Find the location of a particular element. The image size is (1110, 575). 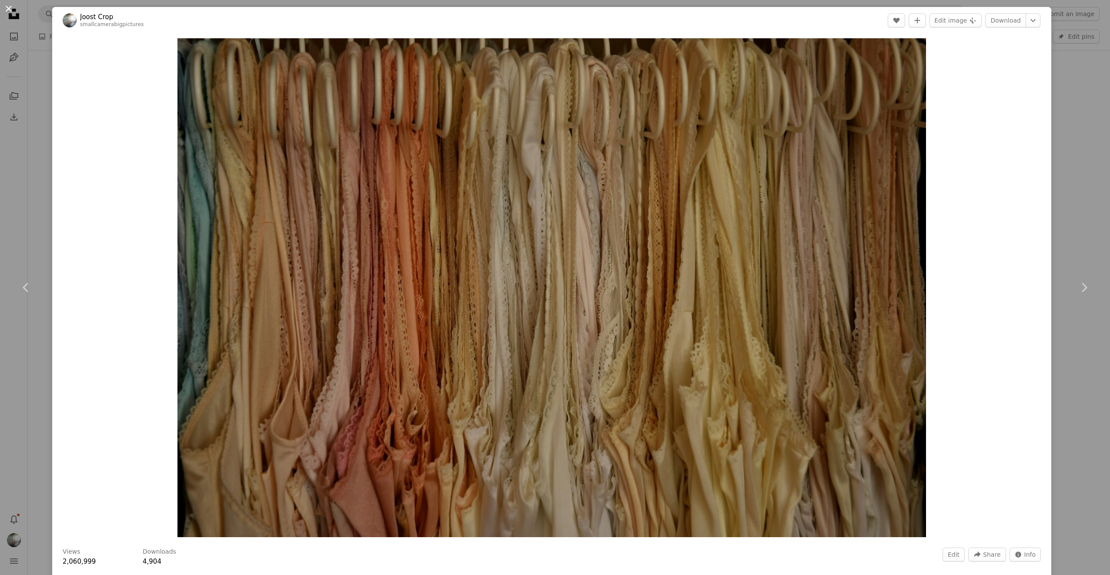

img: a bunch of clothes hanging on a rack is located at coordinates (552, 288).